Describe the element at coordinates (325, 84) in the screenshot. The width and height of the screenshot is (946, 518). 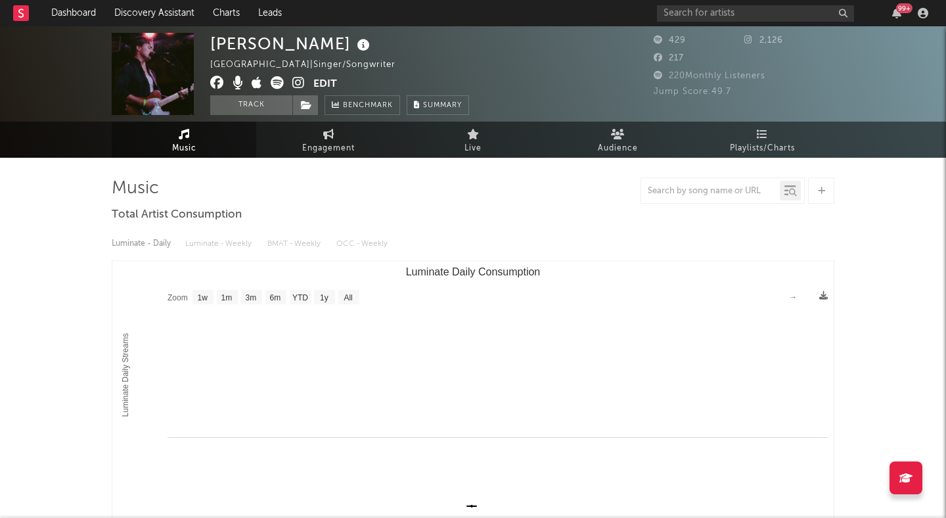
I see `button: Edit` at that location.